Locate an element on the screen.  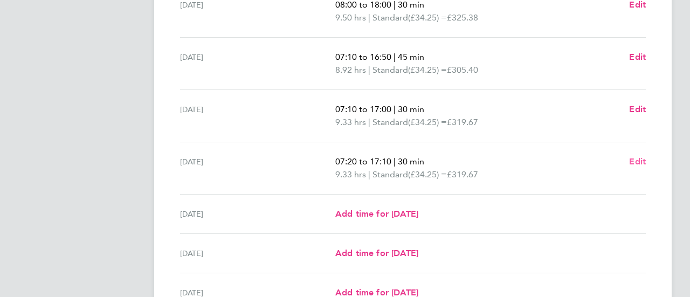
span: 07:20 to 17:10 is located at coordinates (363, 161).